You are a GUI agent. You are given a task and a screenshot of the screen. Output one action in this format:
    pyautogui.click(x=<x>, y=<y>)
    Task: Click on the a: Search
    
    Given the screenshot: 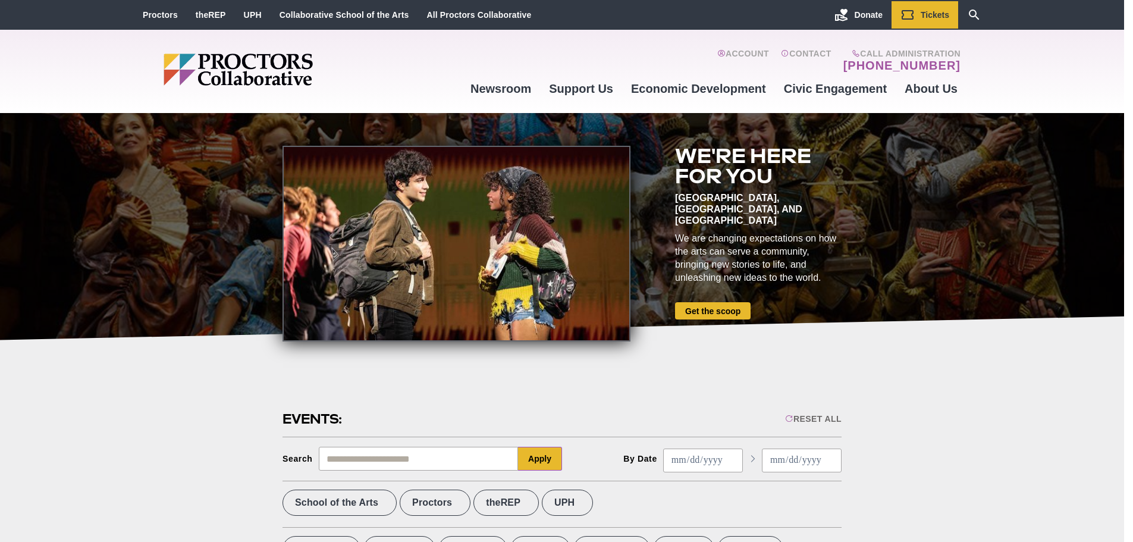 What is the action you would take?
    pyautogui.click(x=974, y=15)
    